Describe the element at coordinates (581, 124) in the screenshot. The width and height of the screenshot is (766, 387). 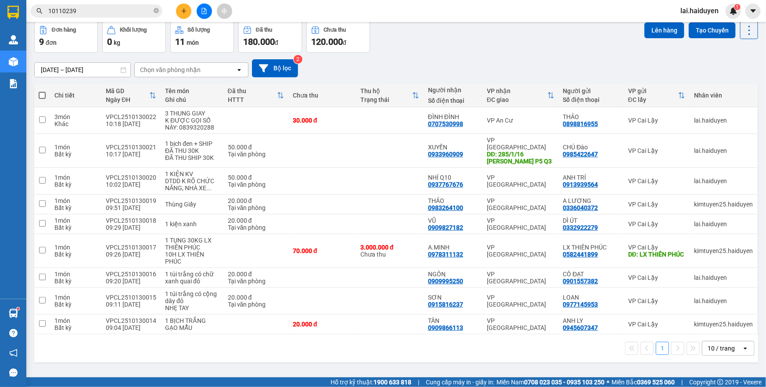
I see `div: 0898816955` at that location.